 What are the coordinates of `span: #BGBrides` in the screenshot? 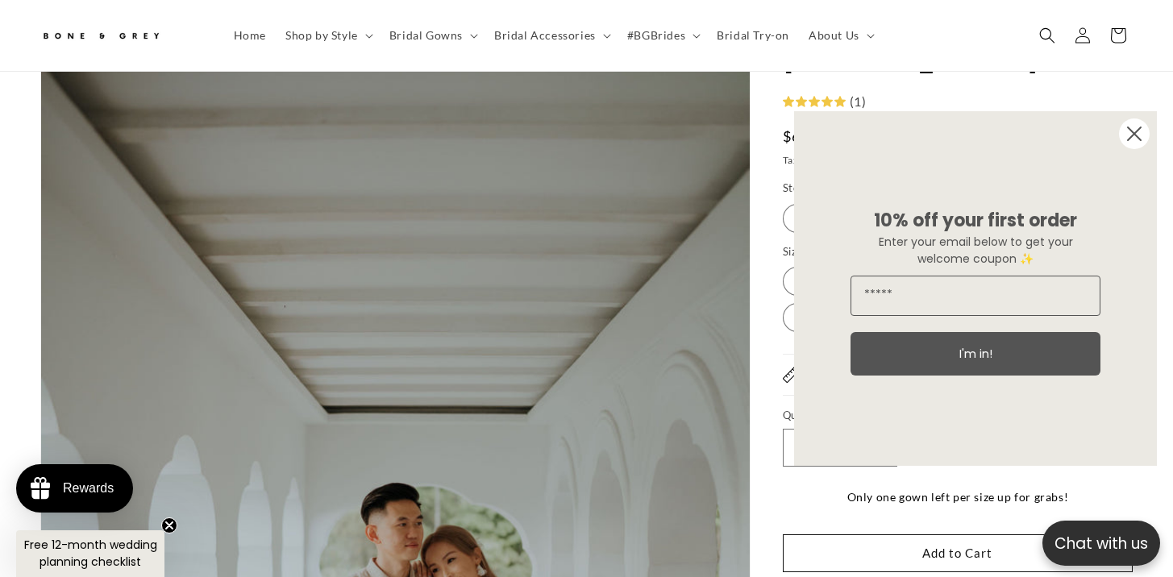 It's located at (656, 35).